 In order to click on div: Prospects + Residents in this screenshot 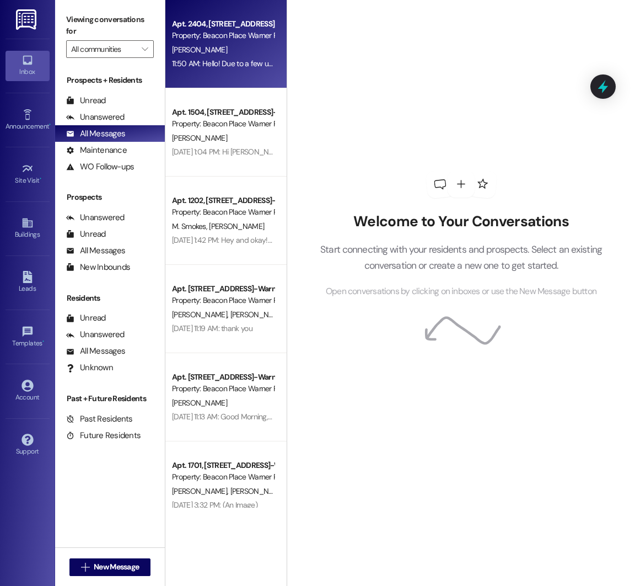, I will do `click(110, 80)`.